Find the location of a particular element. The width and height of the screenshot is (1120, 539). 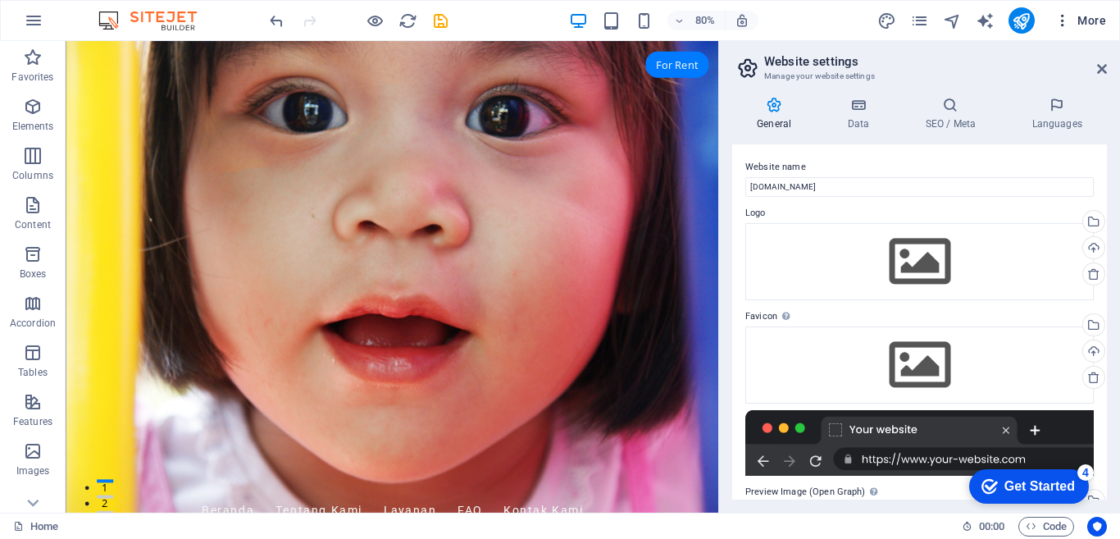

button: navigator is located at coordinates (953, 20).